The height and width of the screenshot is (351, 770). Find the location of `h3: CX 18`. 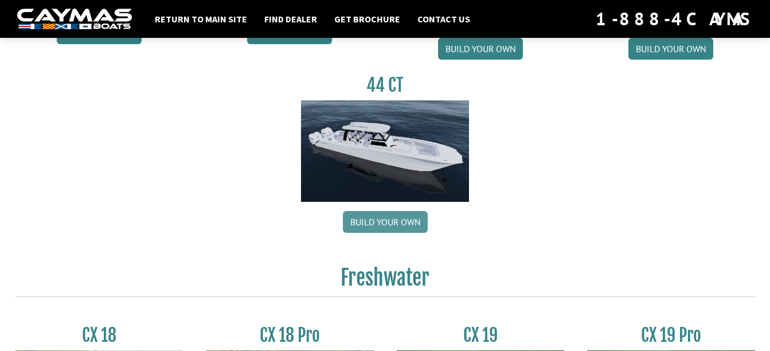

h3: CX 18 is located at coordinates (99, 335).